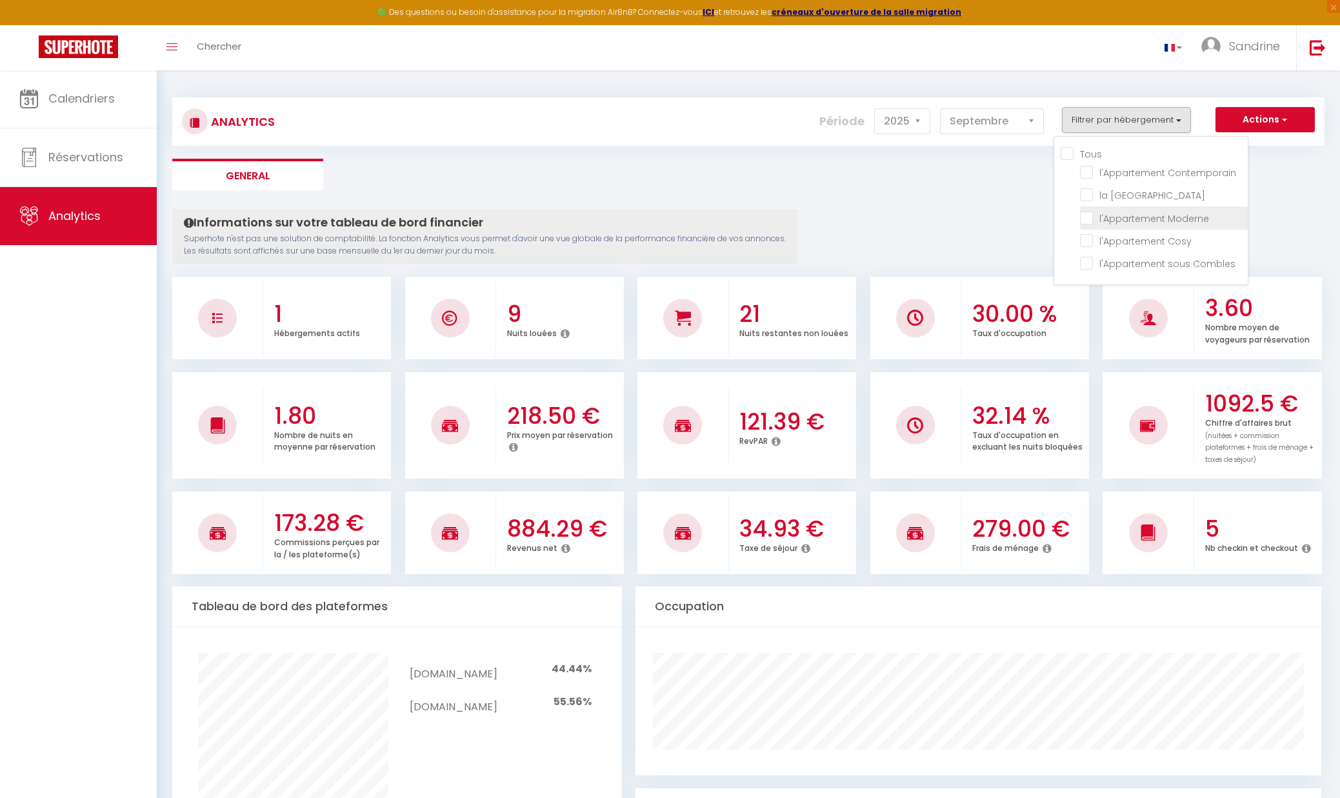 The height and width of the screenshot is (798, 1340). What do you see at coordinates (331, 416) in the screenshot?
I see `h3: 1.80` at bounding box center [331, 416].